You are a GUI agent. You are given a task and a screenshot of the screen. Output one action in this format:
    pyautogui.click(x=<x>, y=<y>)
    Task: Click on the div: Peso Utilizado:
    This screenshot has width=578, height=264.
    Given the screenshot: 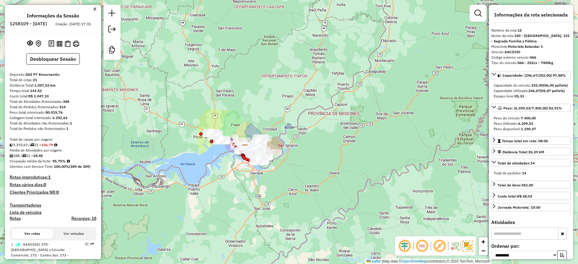 What is the action you would take?
    pyautogui.click(x=531, y=124)
    